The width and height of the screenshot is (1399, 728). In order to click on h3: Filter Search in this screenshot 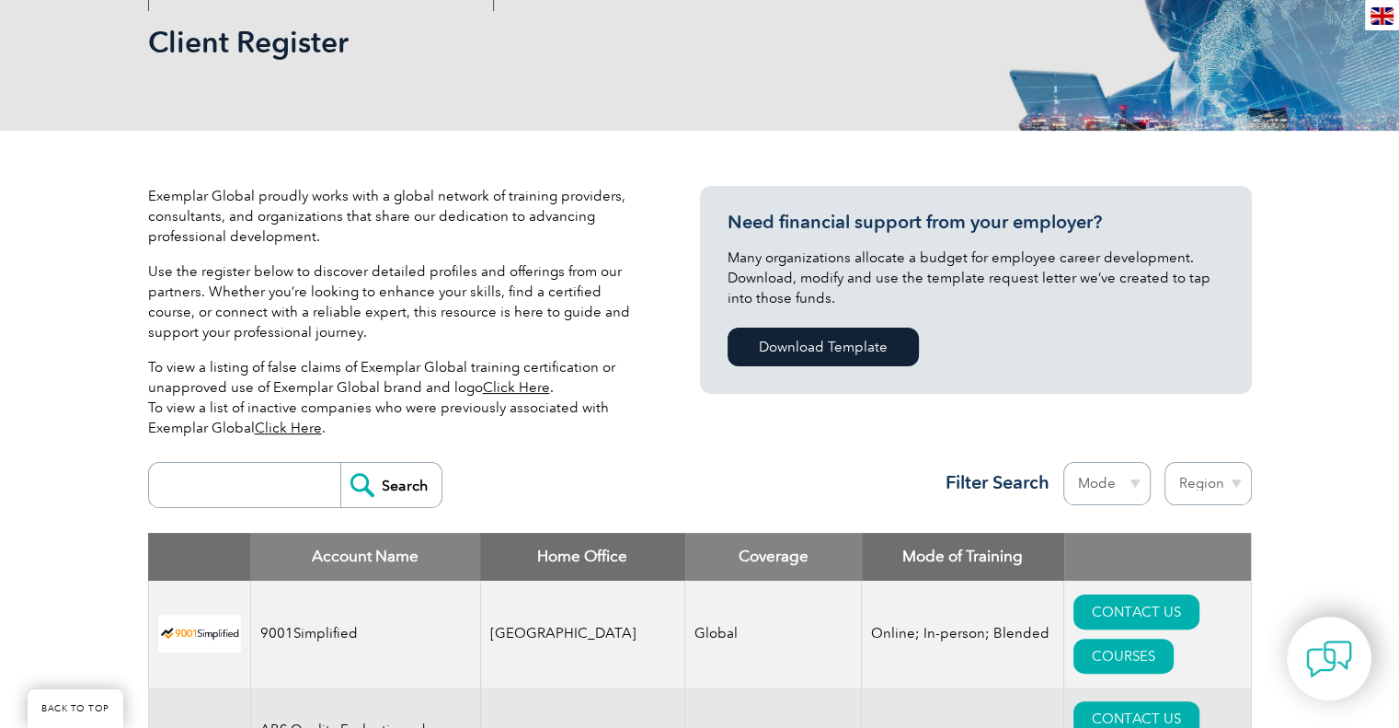, I will do `click(991, 482)`.